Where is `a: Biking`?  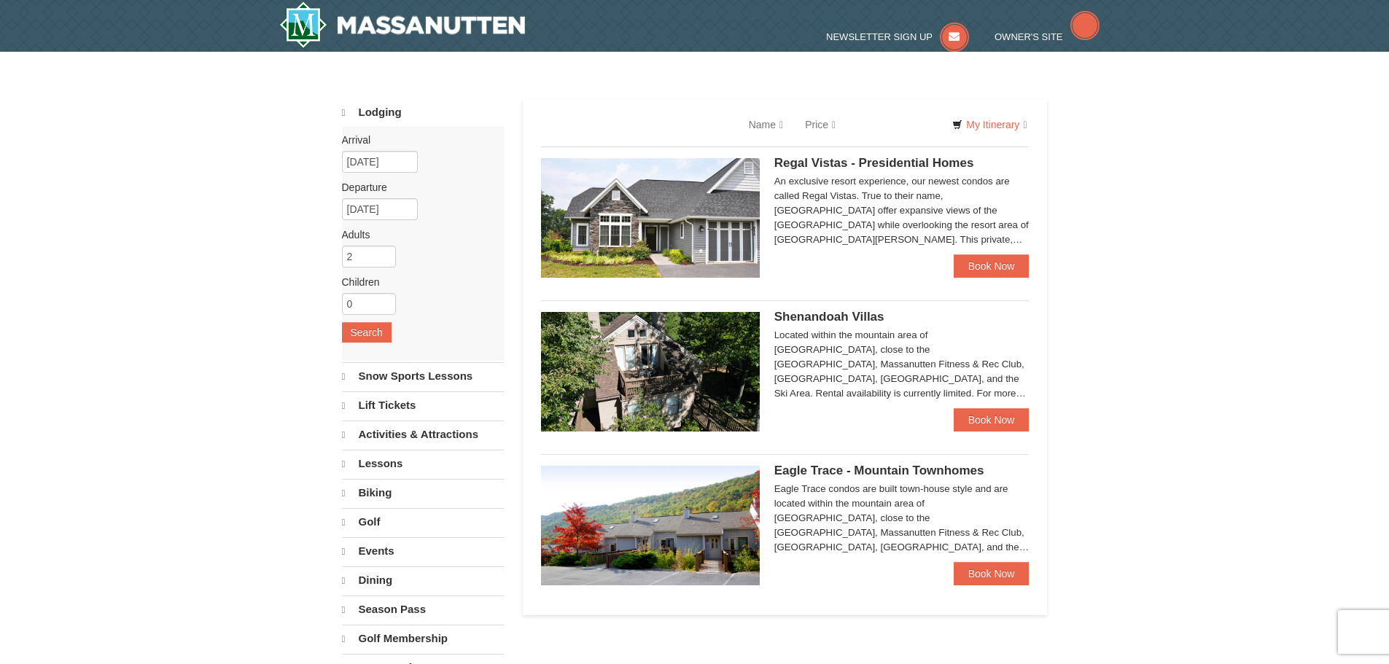
a: Biking is located at coordinates (423, 493).